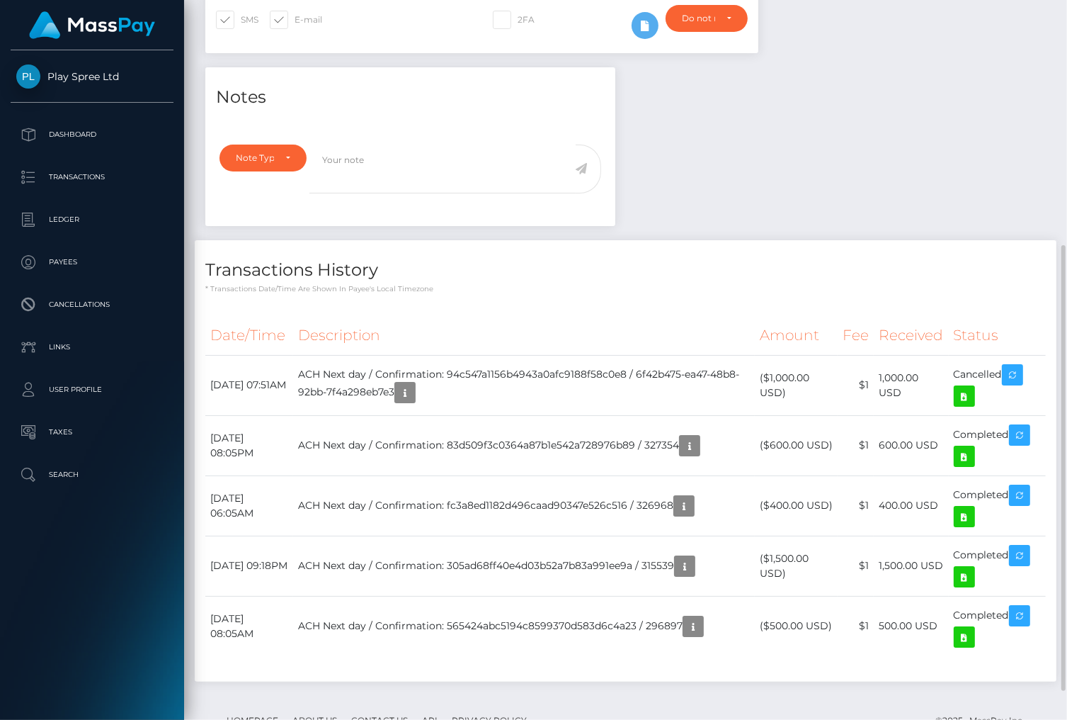 This screenshot has width=1067, height=720. I want to click on th: Amount, so click(796, 335).